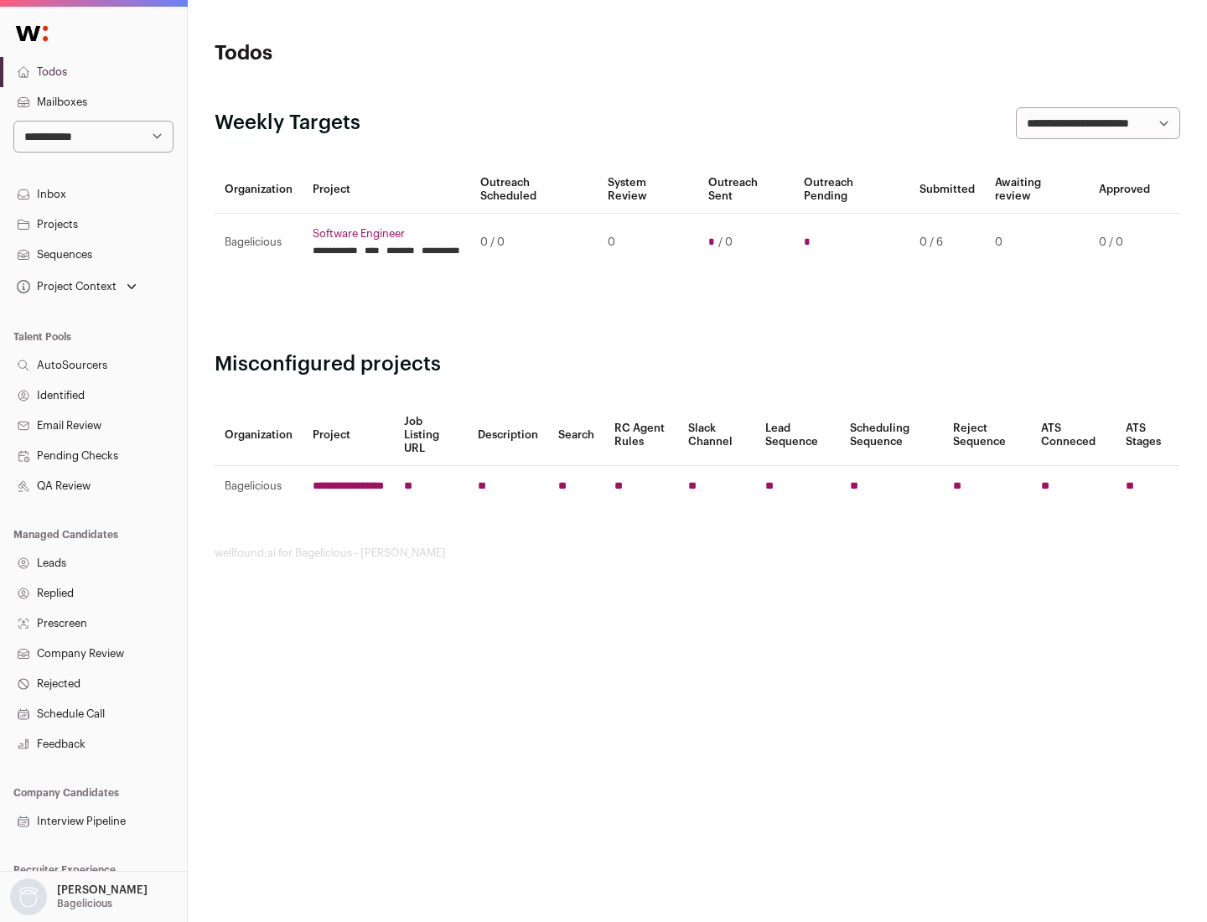 This screenshot has height=922, width=1207. I want to click on th: RC Agent Rules, so click(640, 435).